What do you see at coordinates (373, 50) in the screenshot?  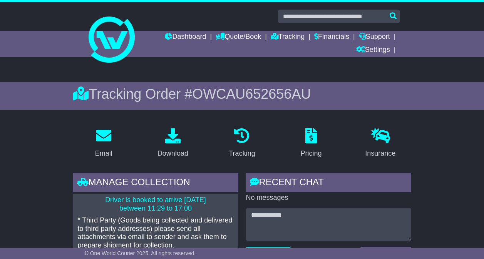 I see `a: Settings` at bounding box center [373, 50].